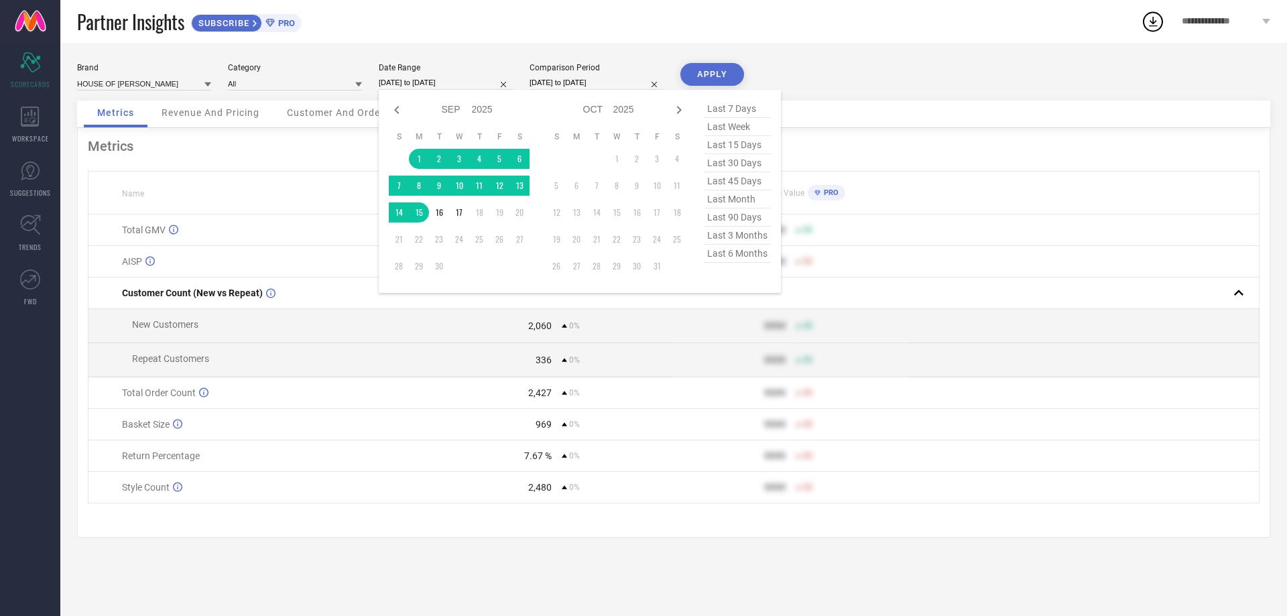  What do you see at coordinates (30, 84) in the screenshot?
I see `span: SCORECARDS` at bounding box center [30, 84].